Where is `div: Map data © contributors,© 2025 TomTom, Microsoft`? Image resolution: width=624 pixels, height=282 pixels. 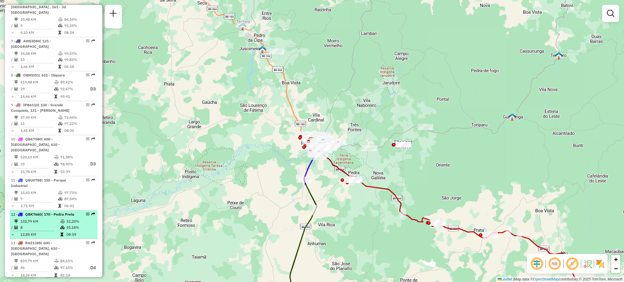
div: Map data © contributors,© 2025 TomTom, Microsoft is located at coordinates (560, 280).